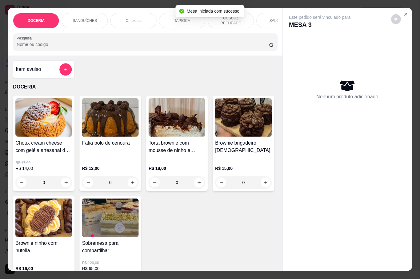 The width and height of the screenshot is (420, 279). Describe the element at coordinates (243, 168) in the screenshot. I see `p: R$ 15,00` at that location.